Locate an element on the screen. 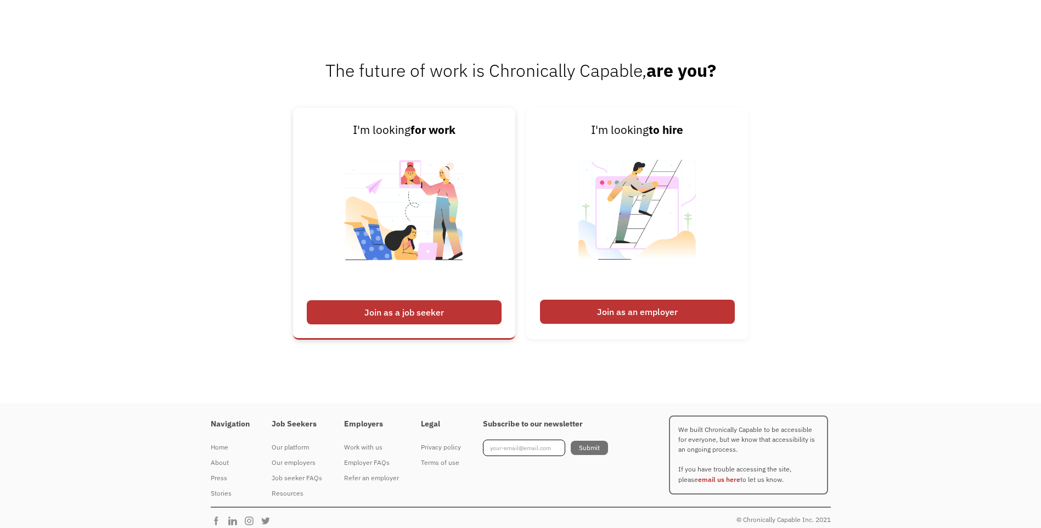 This screenshot has width=1041, height=528. a: I'm lookingfor workJoin as a job seeker is located at coordinates (404, 223).